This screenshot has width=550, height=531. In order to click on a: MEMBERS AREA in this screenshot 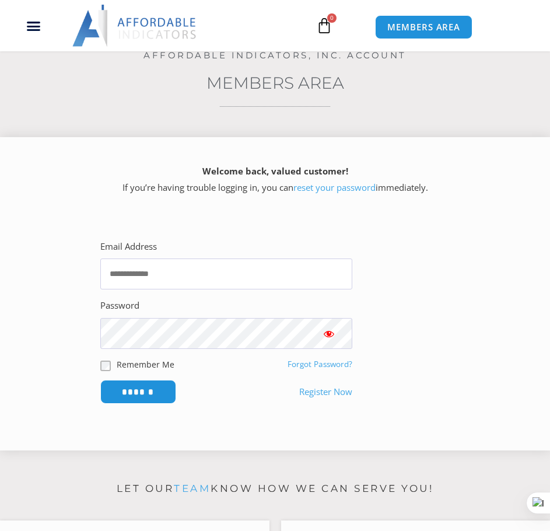, I will do `click(424, 27)`.